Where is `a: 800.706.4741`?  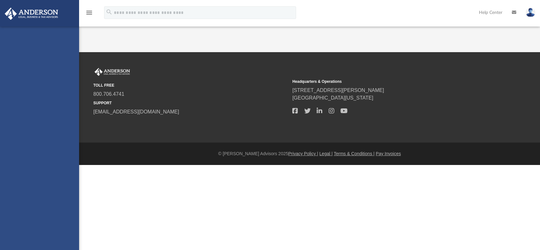
a: 800.706.4741 is located at coordinates (109, 94).